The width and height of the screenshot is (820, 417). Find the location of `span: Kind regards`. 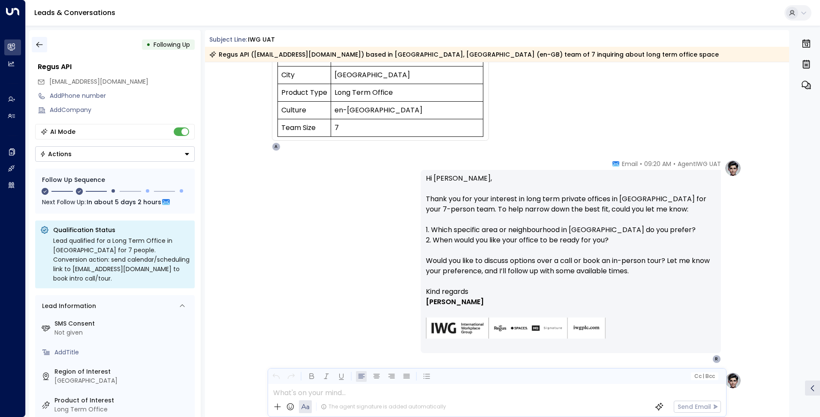

span: Kind regards is located at coordinates (447, 291).